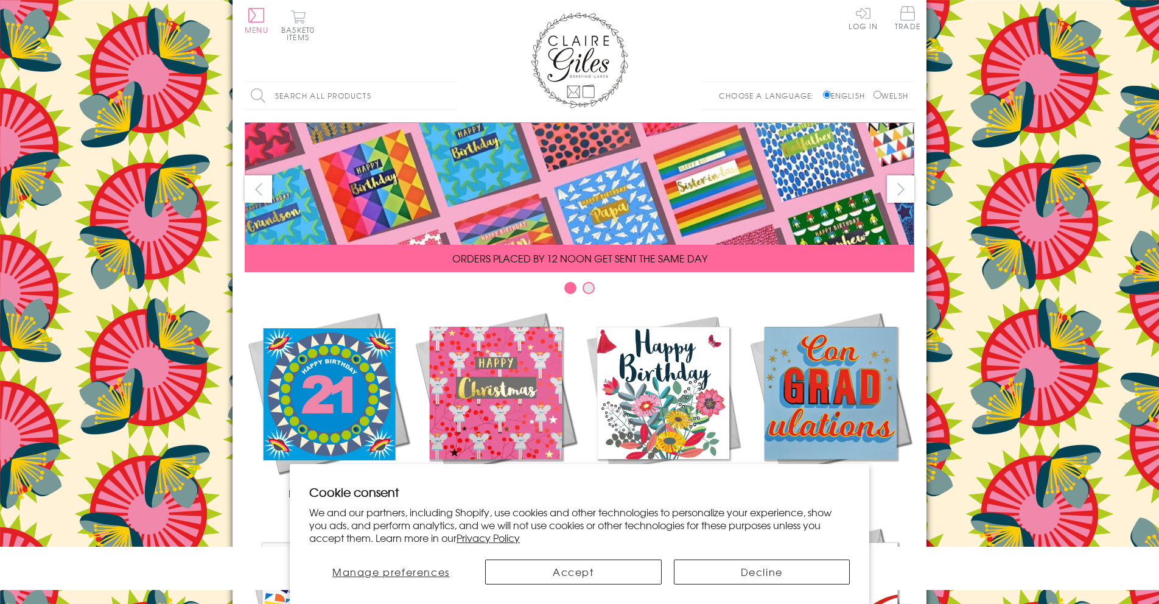  I want to click on a: Birthdays, so click(663, 405).